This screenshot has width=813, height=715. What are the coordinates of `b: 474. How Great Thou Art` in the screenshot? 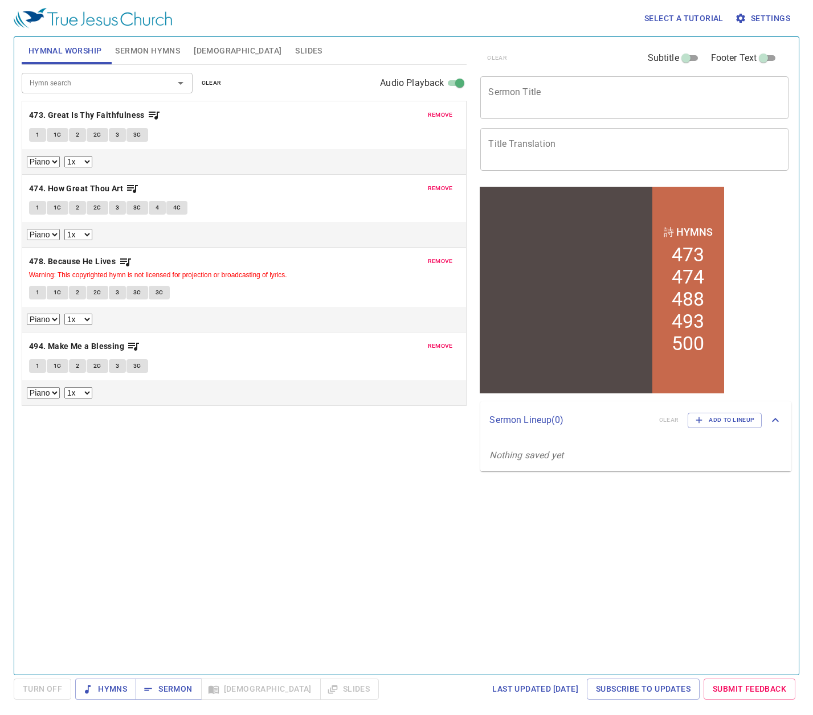 It's located at (76, 188).